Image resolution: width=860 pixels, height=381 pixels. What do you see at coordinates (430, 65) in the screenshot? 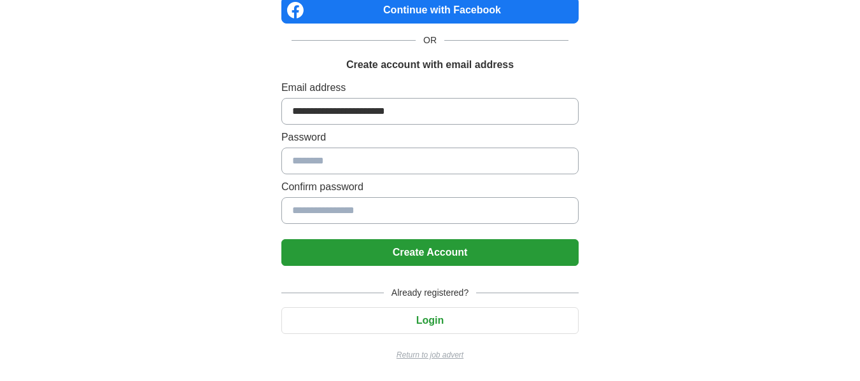
I see `h1: Create account with email address` at bounding box center [430, 65].